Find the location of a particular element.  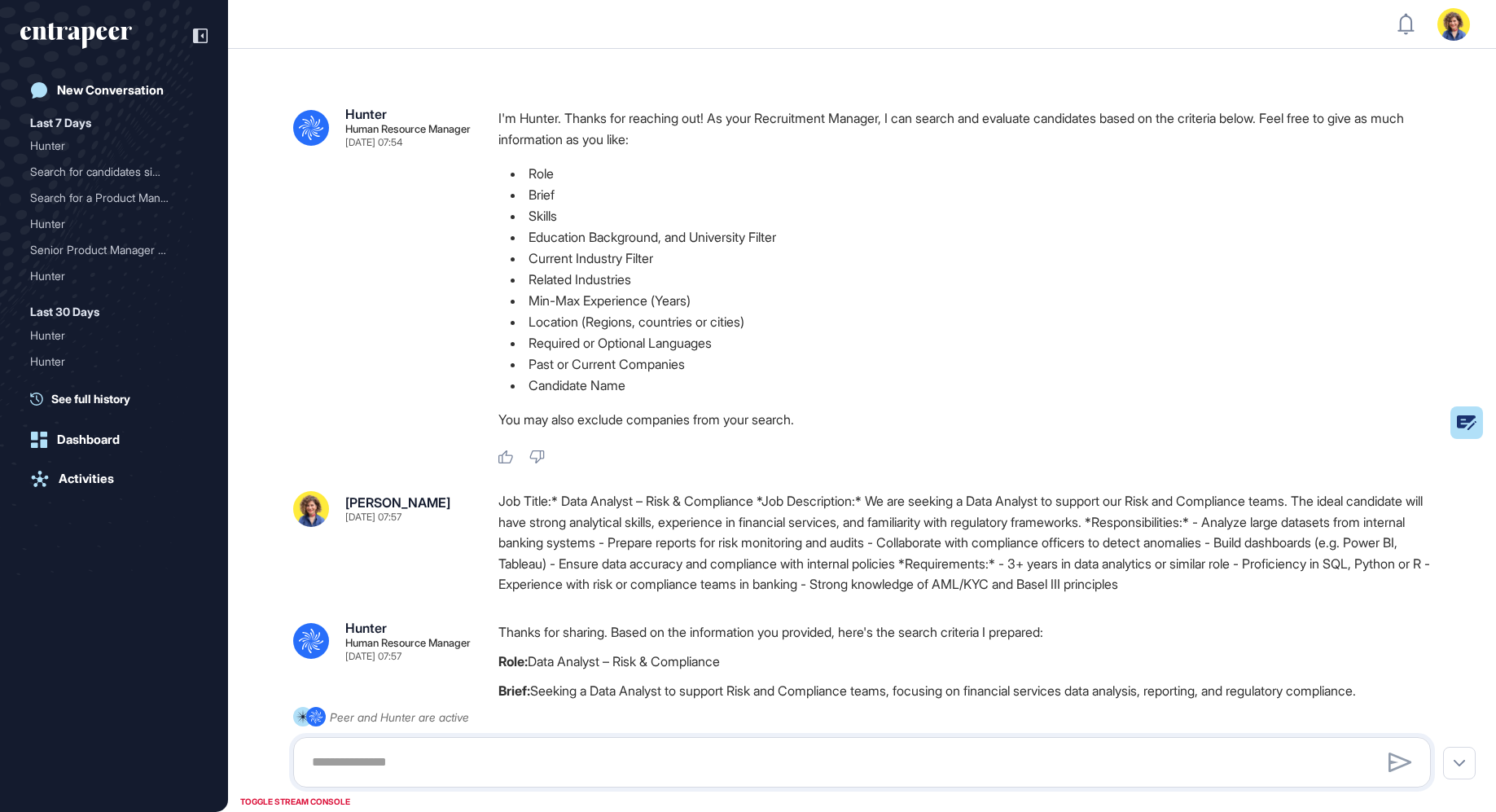

div: Dashboard is located at coordinates (88, 440).